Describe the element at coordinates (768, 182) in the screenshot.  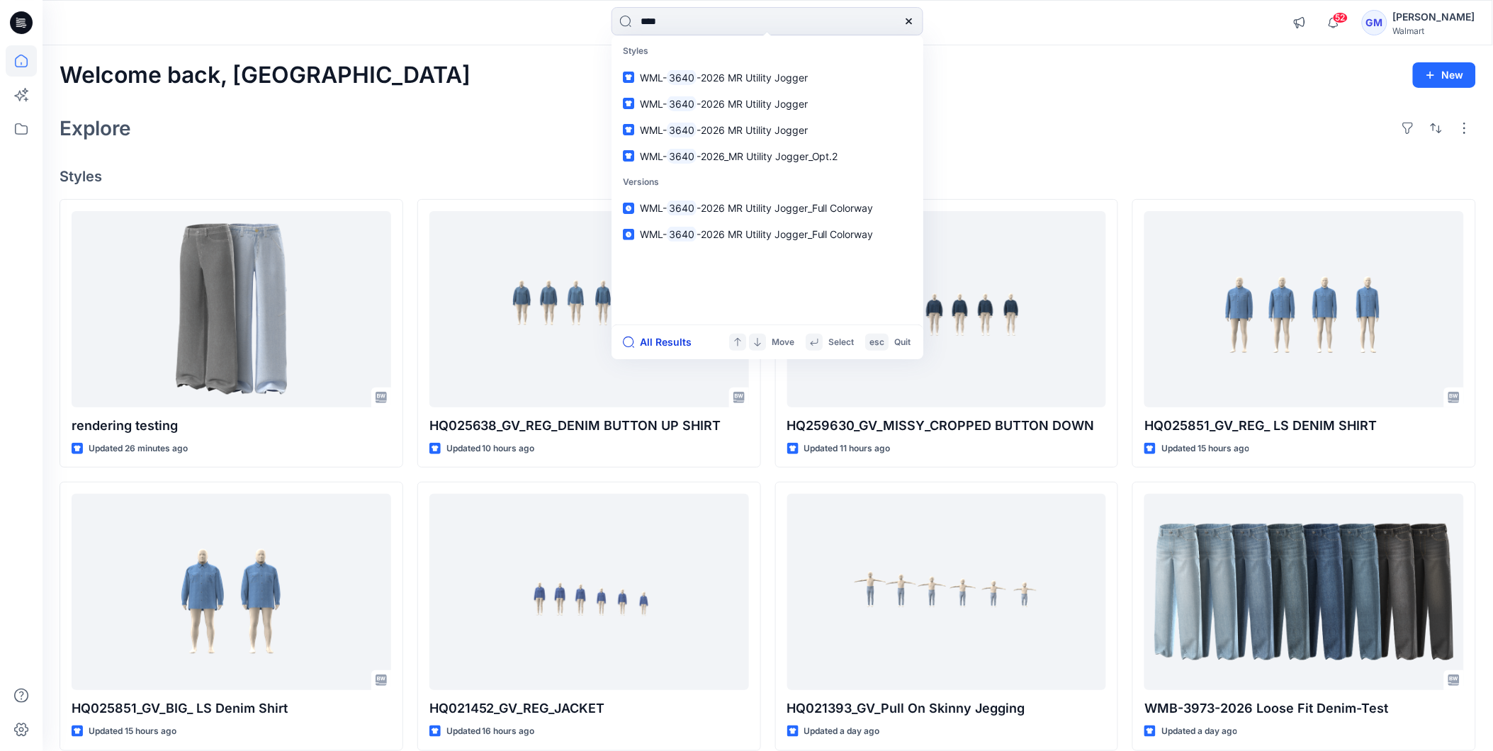
I see `p: Versions` at that location.